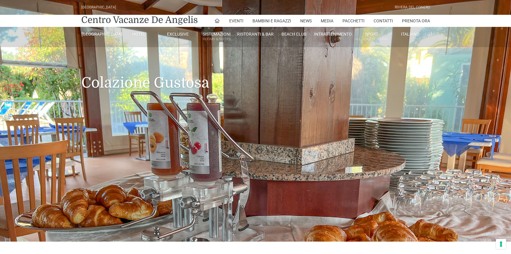 The width and height of the screenshot is (511, 254). Describe the element at coordinates (372, 37) in the screenshot. I see `a: SportAll Season Tennis` at that location.